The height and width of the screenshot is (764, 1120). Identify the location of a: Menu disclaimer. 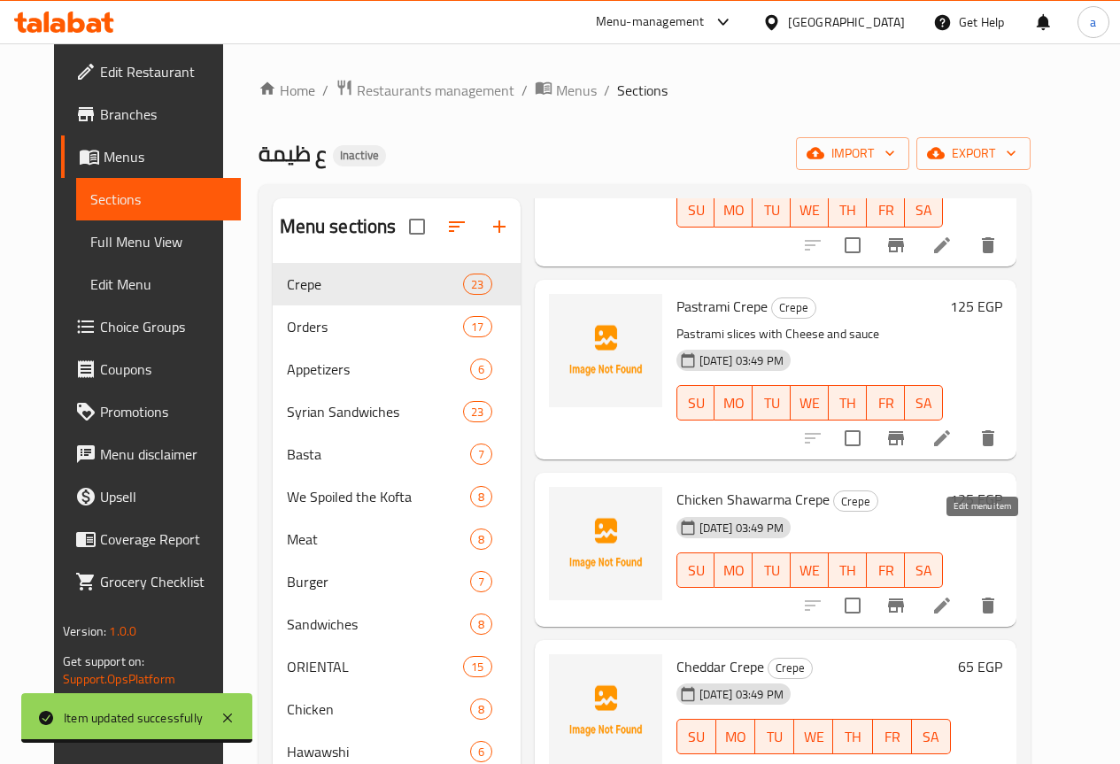
(150, 454).